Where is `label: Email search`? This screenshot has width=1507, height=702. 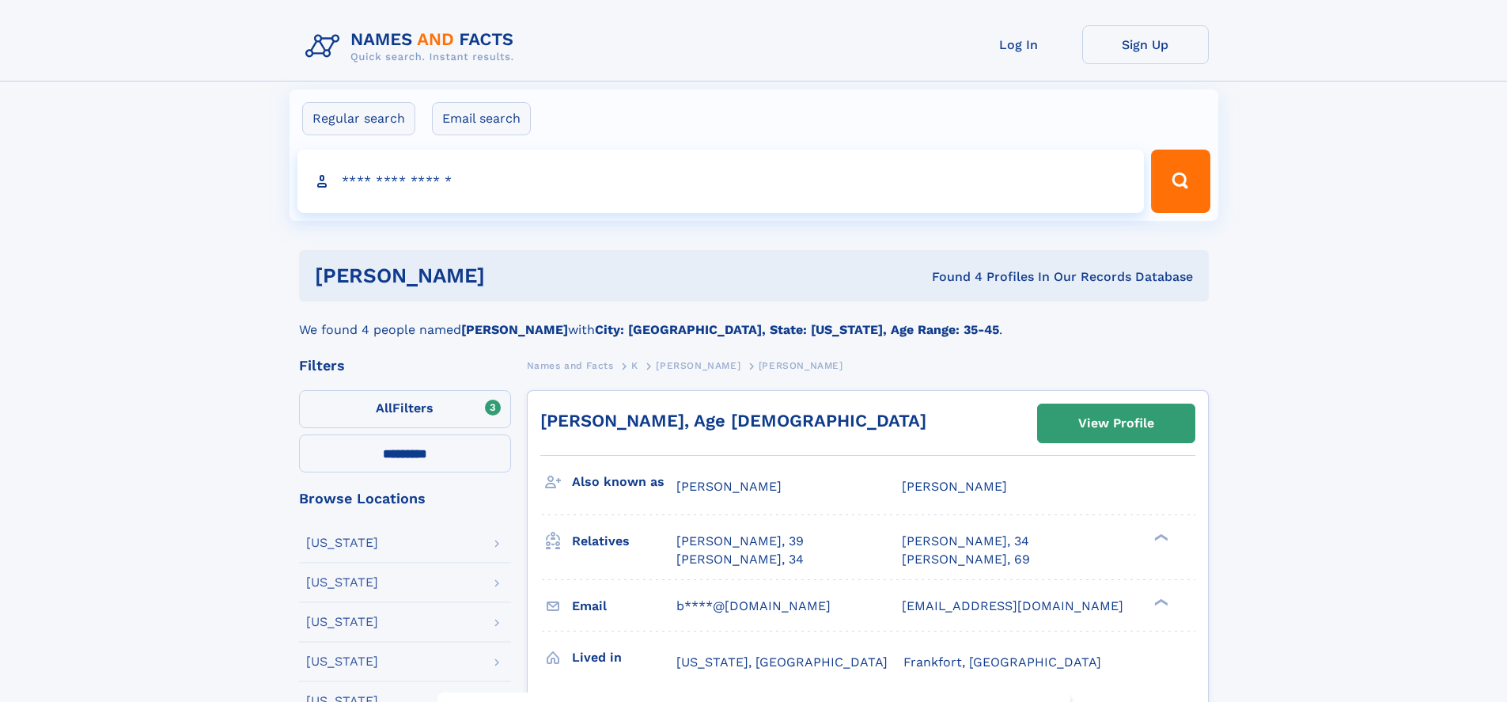
label: Email search is located at coordinates (481, 119).